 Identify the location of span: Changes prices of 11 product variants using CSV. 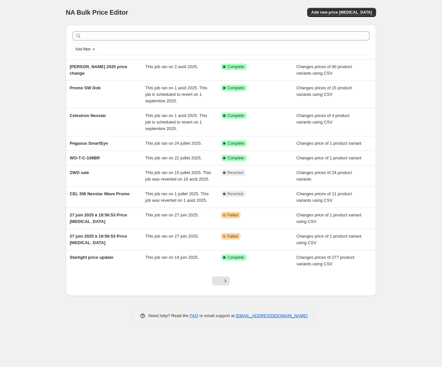
(324, 197).